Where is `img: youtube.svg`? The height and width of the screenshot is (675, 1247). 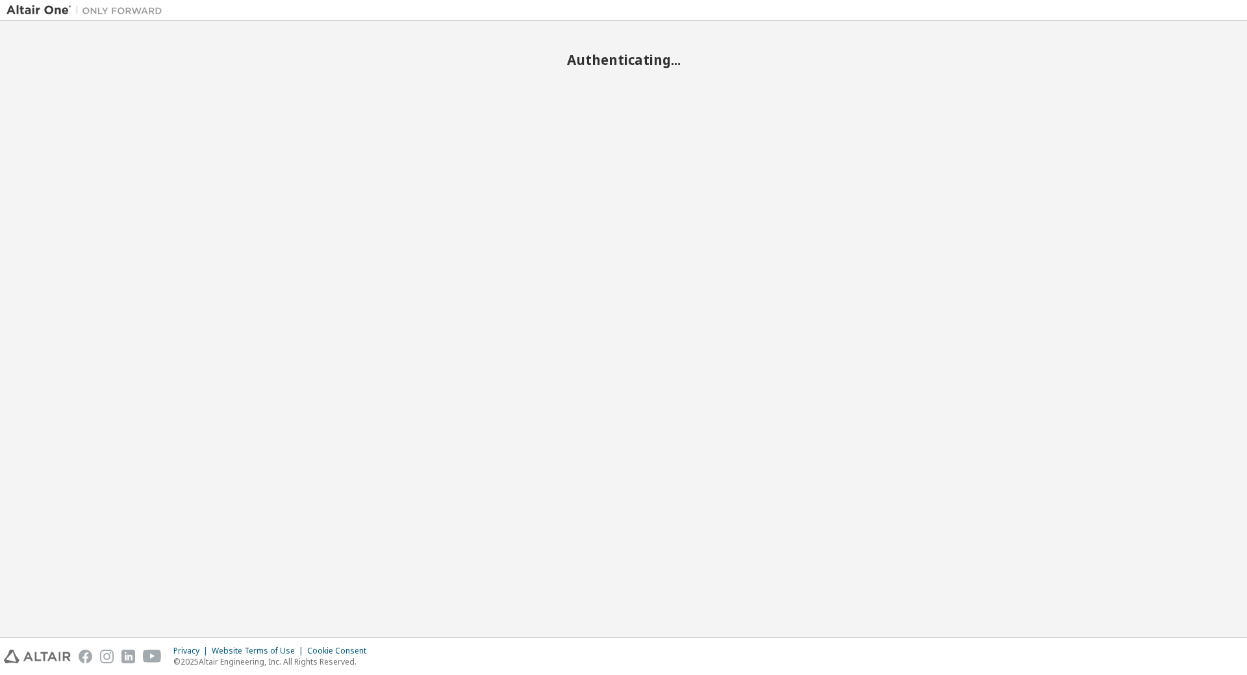
img: youtube.svg is located at coordinates (152, 656).